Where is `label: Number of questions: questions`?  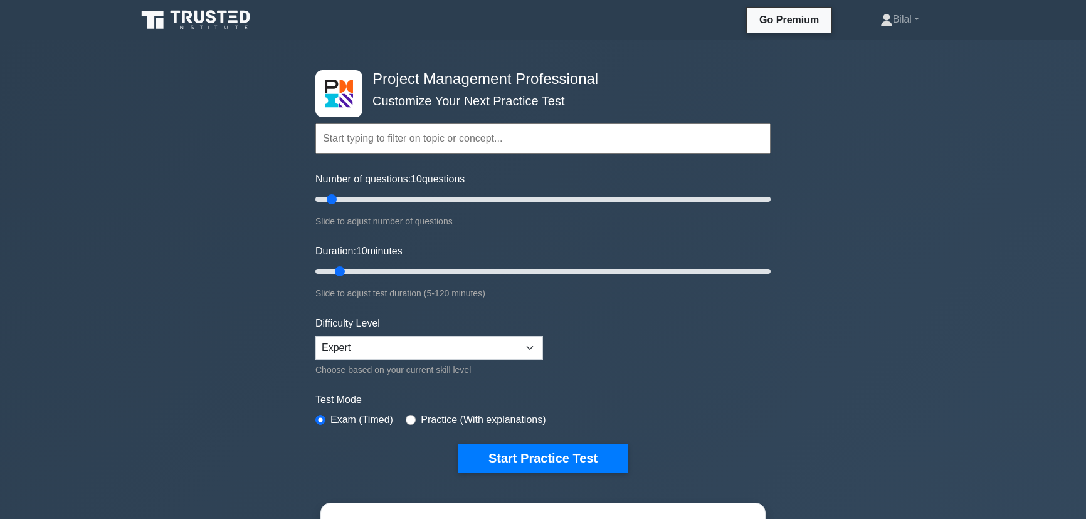
label: Number of questions: questions is located at coordinates (390, 179).